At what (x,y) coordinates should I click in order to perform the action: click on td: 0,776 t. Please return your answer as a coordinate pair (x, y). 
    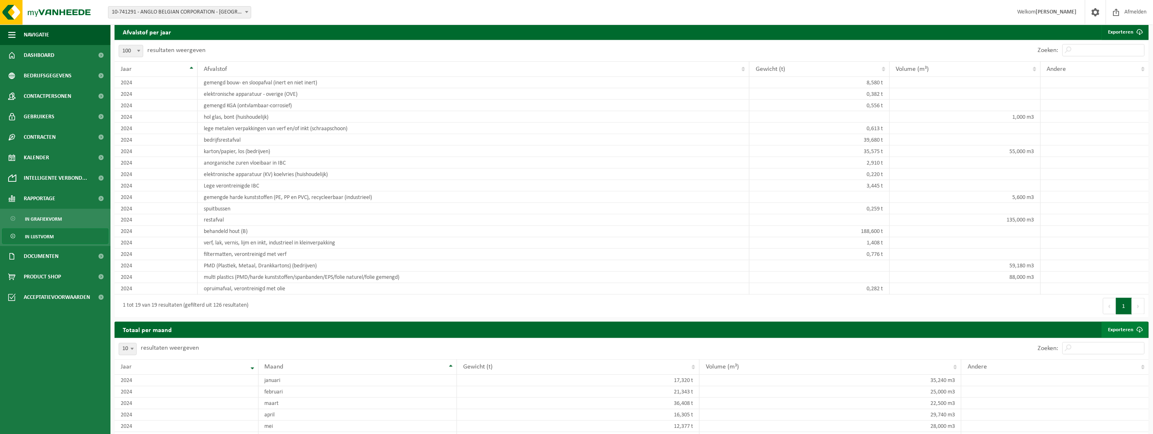
    Looking at the image, I should click on (819, 254).